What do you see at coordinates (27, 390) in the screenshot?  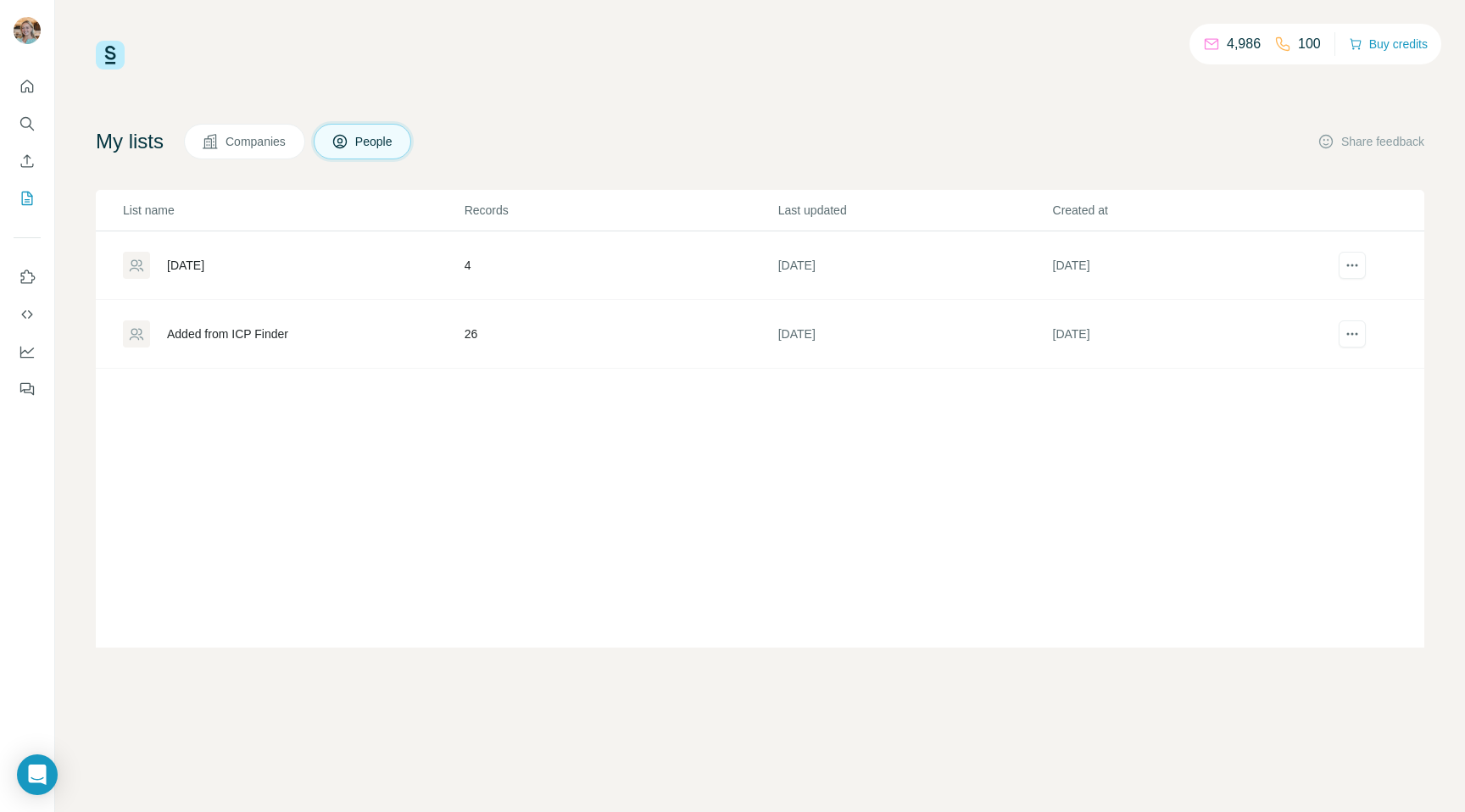 I see `button: Feedback` at bounding box center [27, 390].